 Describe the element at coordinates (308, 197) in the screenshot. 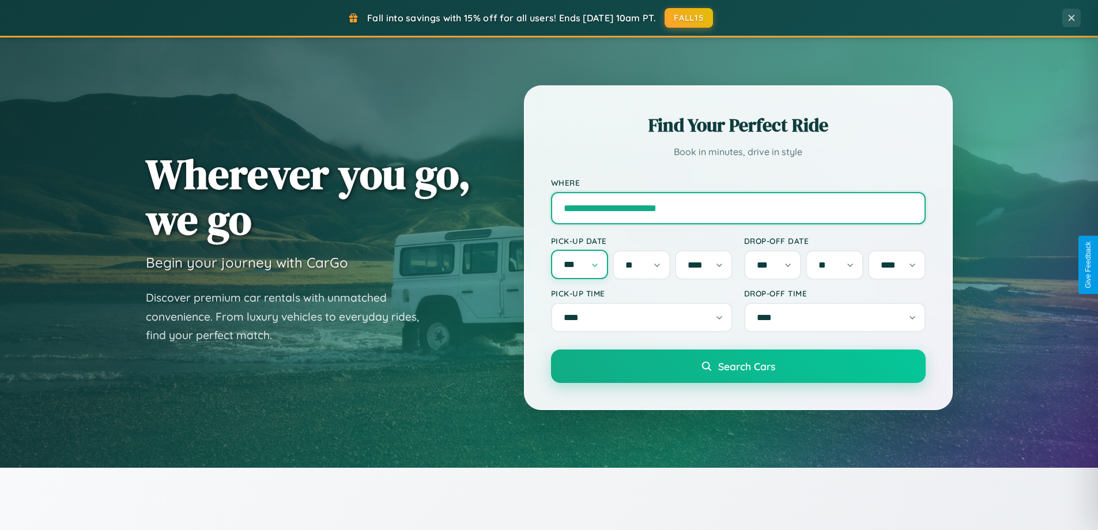

I see `h1: Wherever you go, we go` at that location.